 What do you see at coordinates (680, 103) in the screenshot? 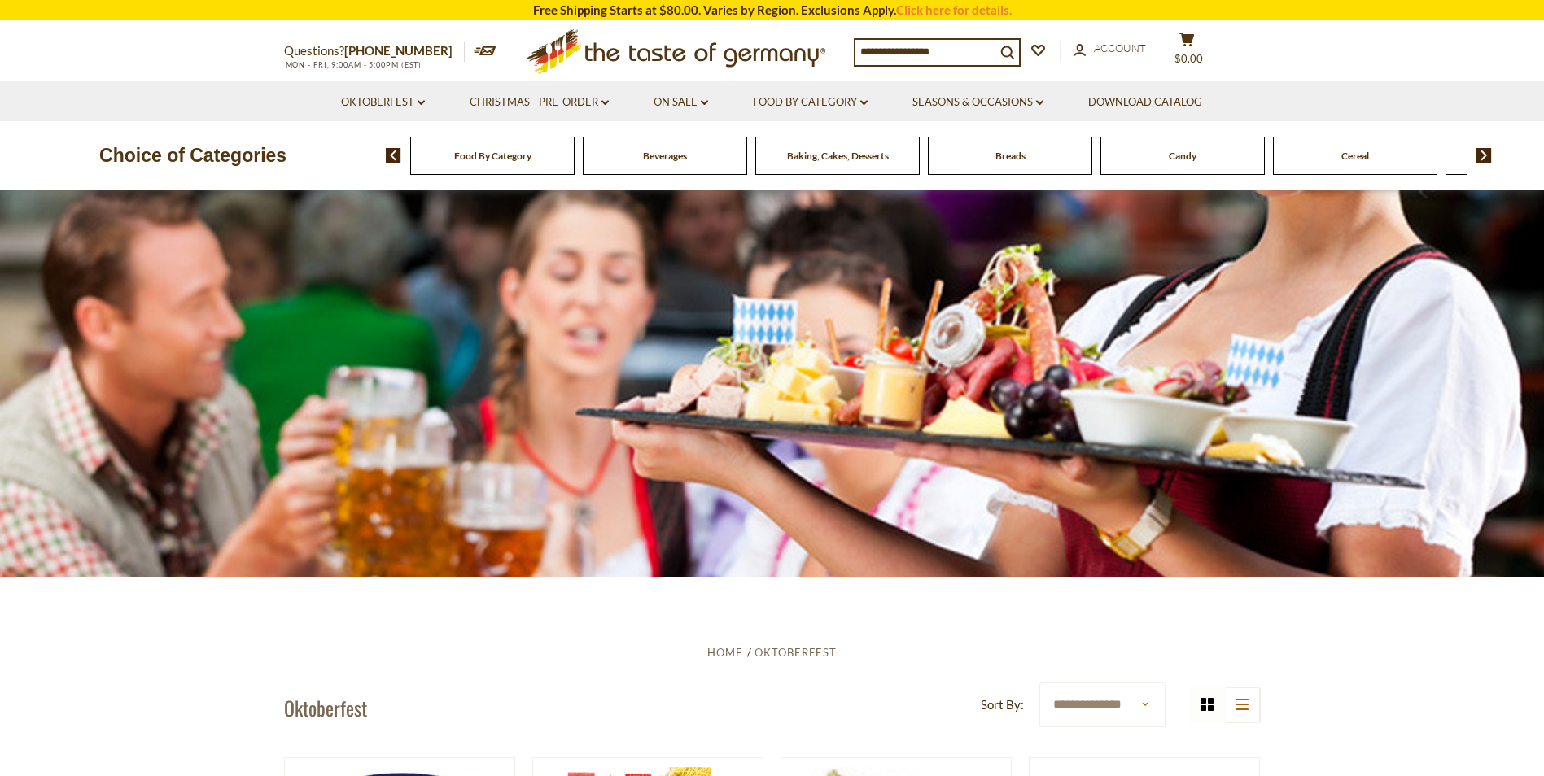
I see `a: On Sale` at bounding box center [680, 103].